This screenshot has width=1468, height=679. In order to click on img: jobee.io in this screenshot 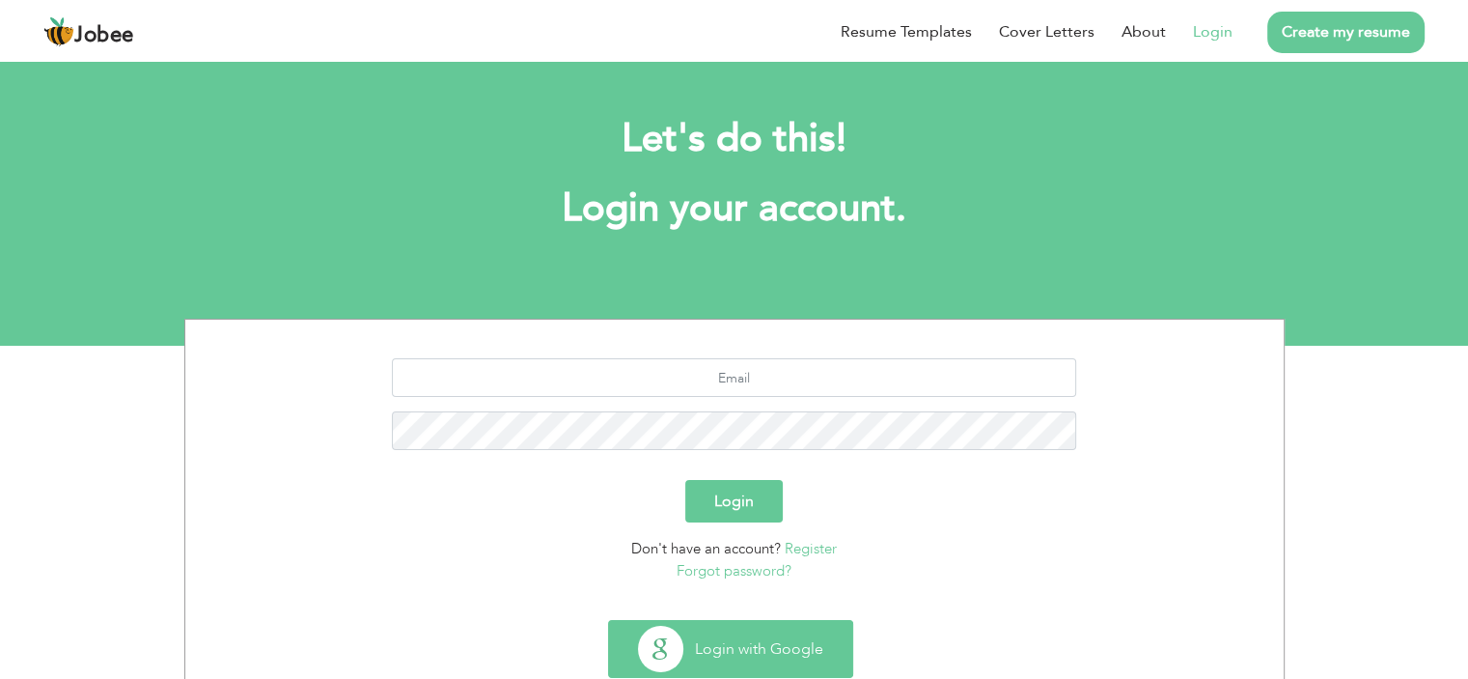, I will do `click(59, 32)`.